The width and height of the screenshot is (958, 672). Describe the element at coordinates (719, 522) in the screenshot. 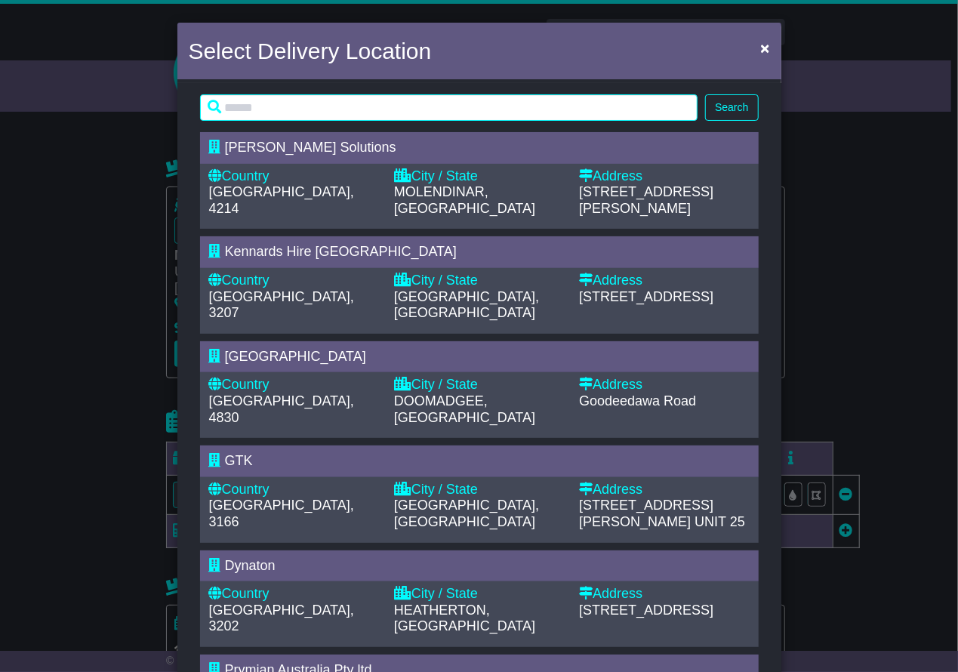

I see `span: UNIT 25` at that location.